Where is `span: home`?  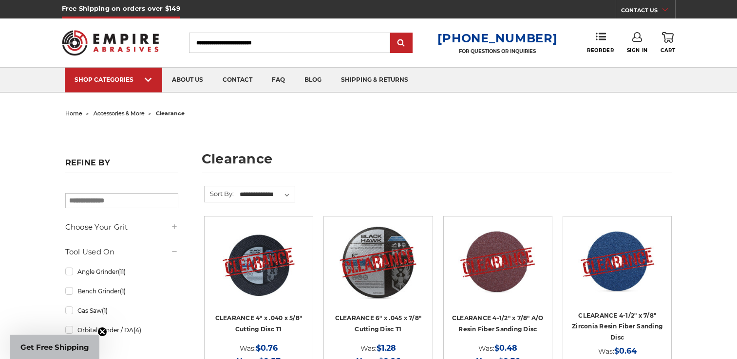
span: home is located at coordinates (74, 113).